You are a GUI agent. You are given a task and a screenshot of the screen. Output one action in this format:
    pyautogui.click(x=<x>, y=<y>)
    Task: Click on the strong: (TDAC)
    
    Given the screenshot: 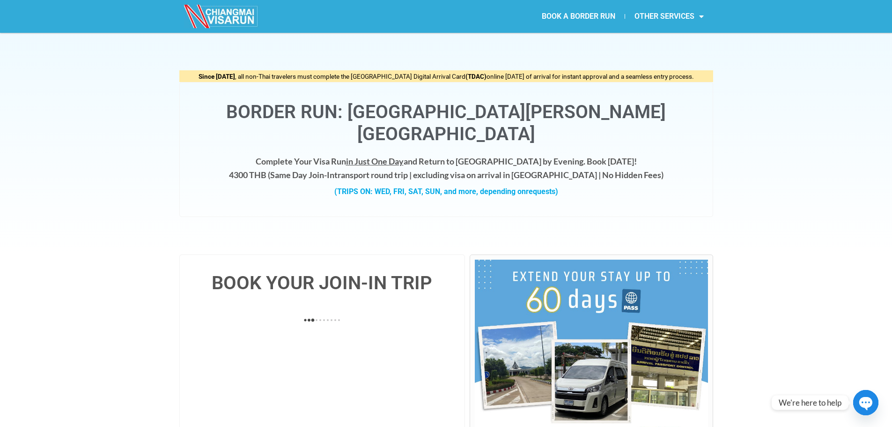 What is the action you would take?
    pyautogui.click(x=476, y=76)
    